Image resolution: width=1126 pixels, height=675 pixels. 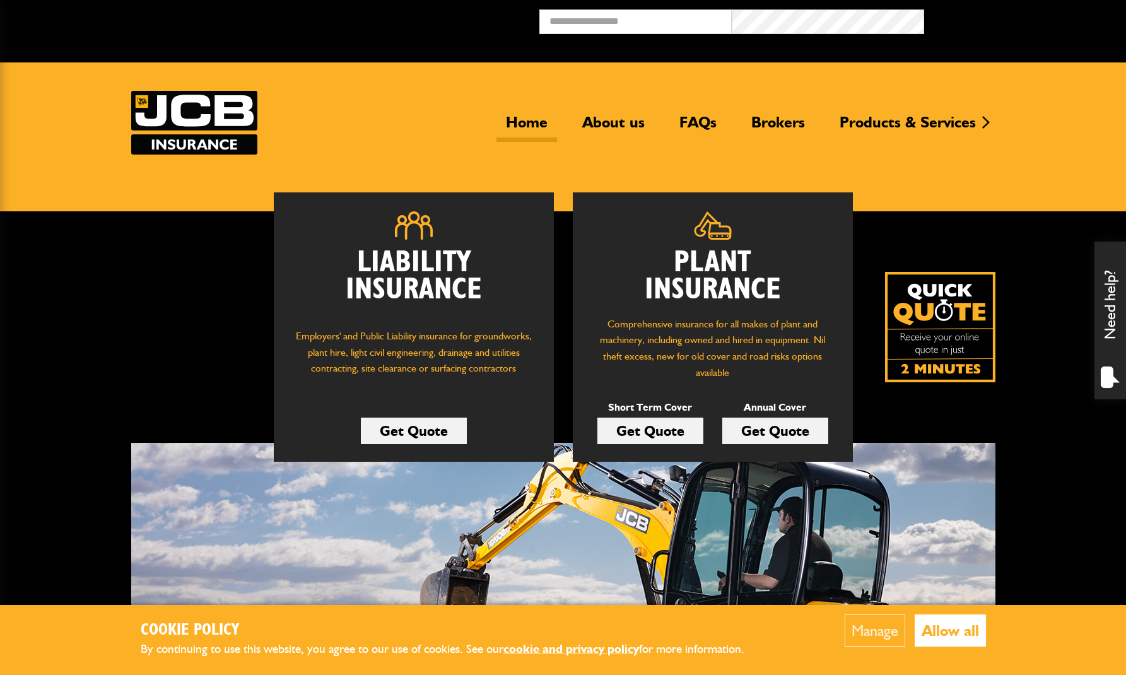 I want to click on a: About us, so click(x=613, y=127).